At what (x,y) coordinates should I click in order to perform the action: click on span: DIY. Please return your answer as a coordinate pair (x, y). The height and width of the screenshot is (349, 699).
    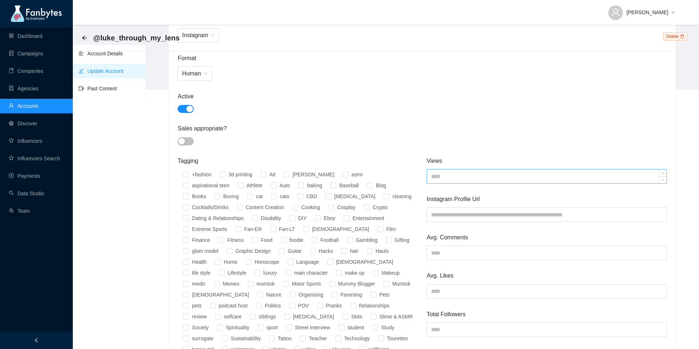
    Looking at the image, I should click on (302, 218).